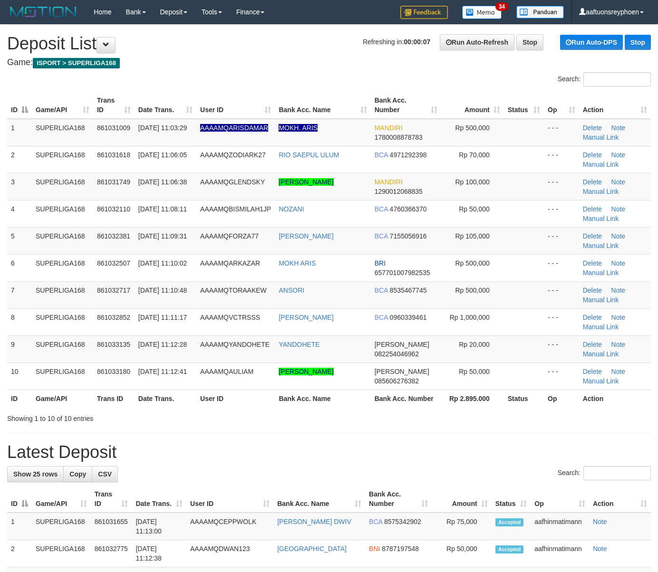 The height and width of the screenshot is (572, 658). Describe the element at coordinates (232, 182) in the screenshot. I see `span: AAAAMQGLENDSKY` at that location.